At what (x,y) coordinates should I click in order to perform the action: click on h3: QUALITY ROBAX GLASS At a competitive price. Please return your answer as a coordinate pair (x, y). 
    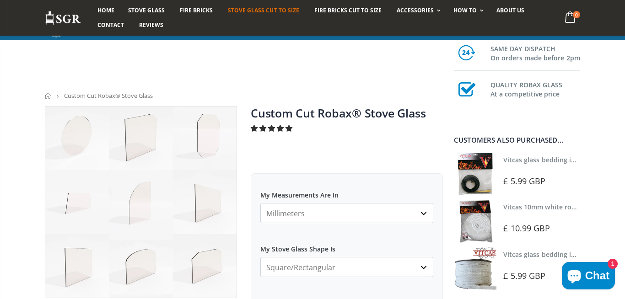
    Looking at the image, I should click on (536, 89).